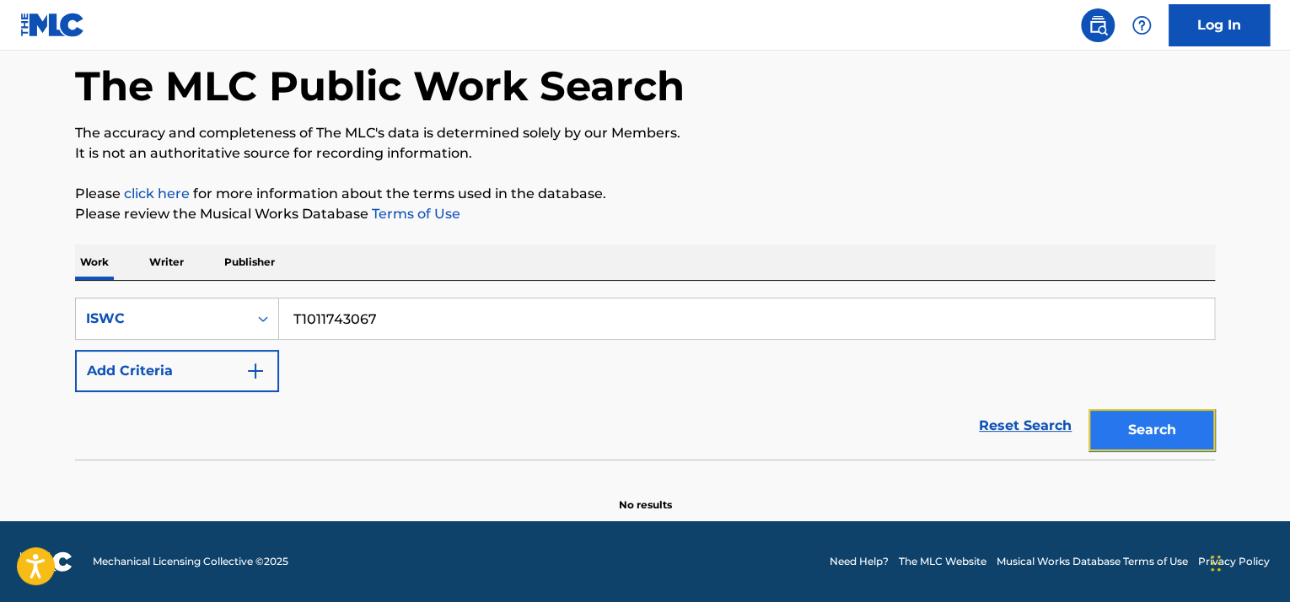 Image resolution: width=1290 pixels, height=602 pixels. I want to click on a: The MLC Website, so click(943, 562).